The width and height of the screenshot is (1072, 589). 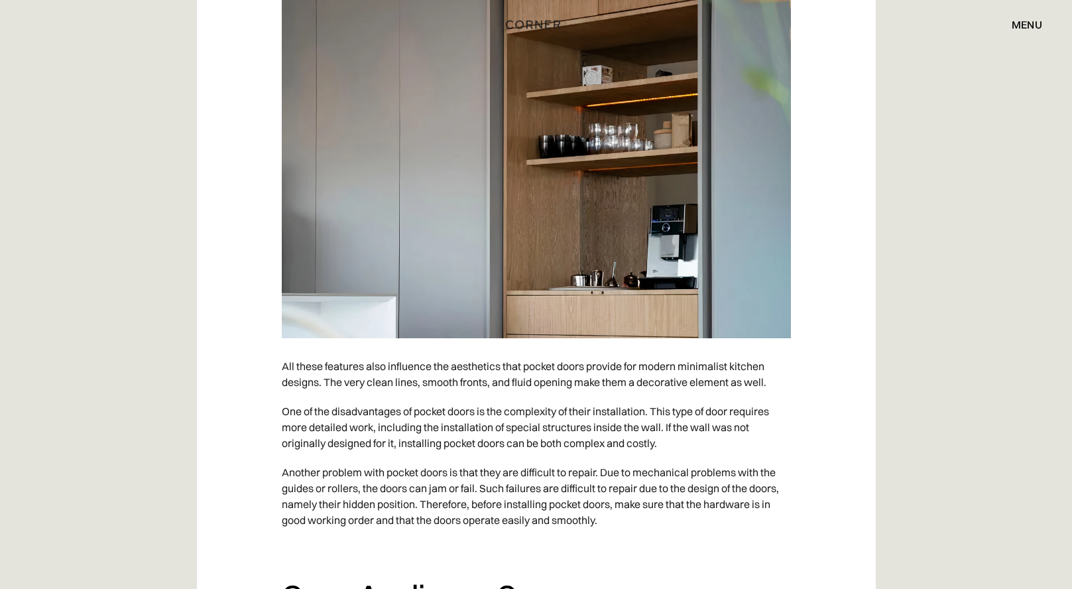 I want to click on p: Another problem with pocket doors is that they are difficult to repair. Due to mechanical problem..., so click(x=536, y=496).